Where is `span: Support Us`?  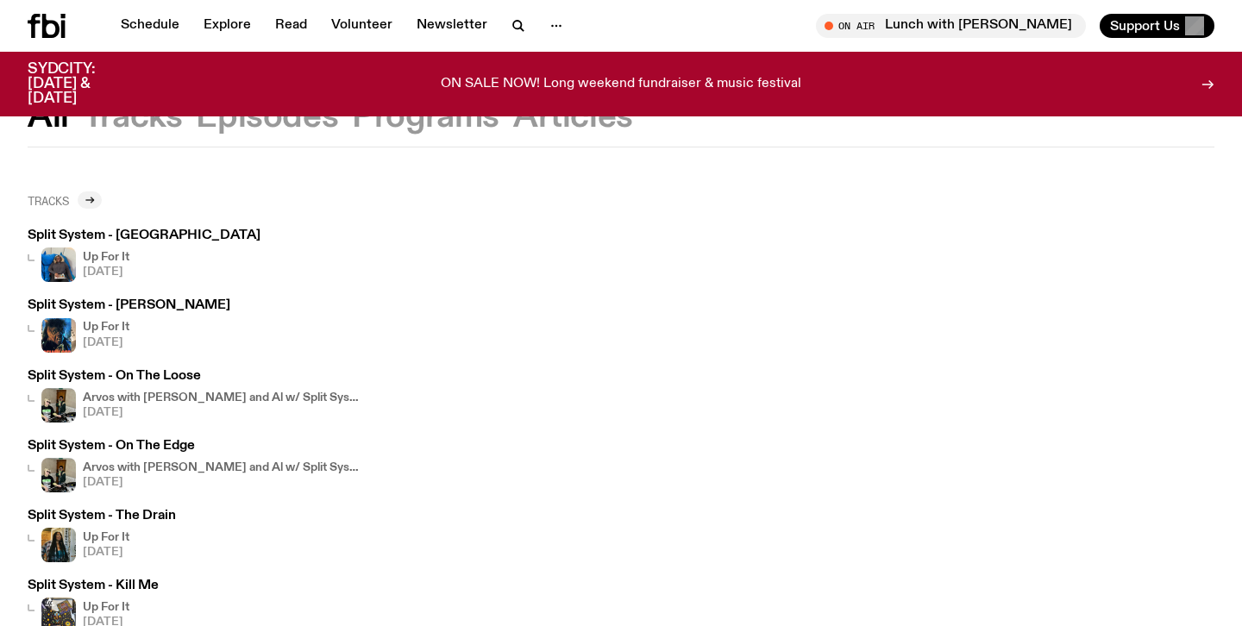 span: Support Us is located at coordinates (1145, 26).